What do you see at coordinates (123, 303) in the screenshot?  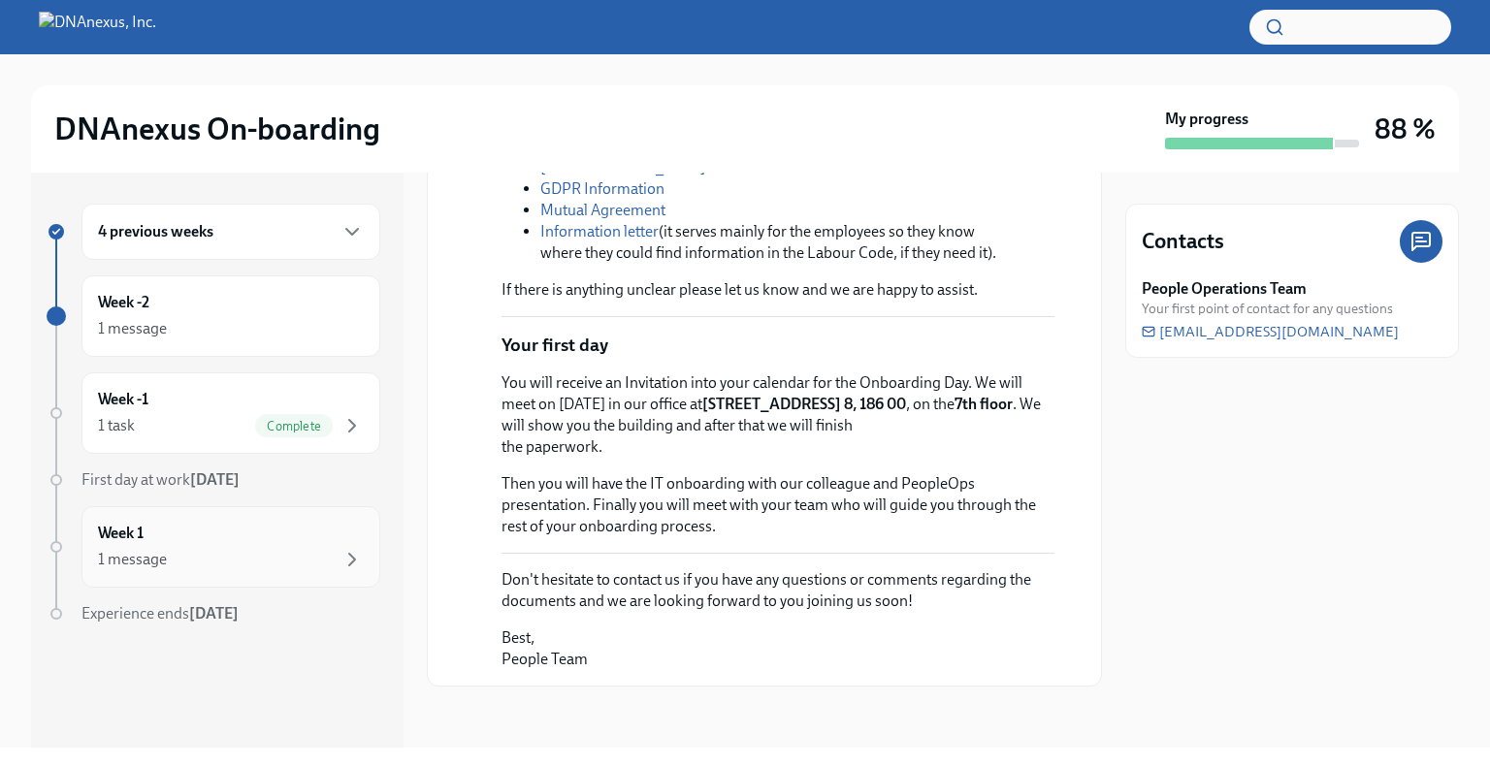 I see `h6: Week -2` at bounding box center [123, 303].